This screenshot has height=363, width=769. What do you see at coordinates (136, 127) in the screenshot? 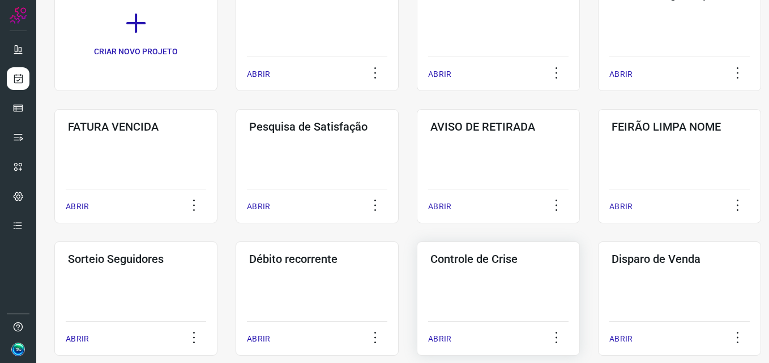
I see `h3: FATURA VENCIDA` at bounding box center [136, 127].